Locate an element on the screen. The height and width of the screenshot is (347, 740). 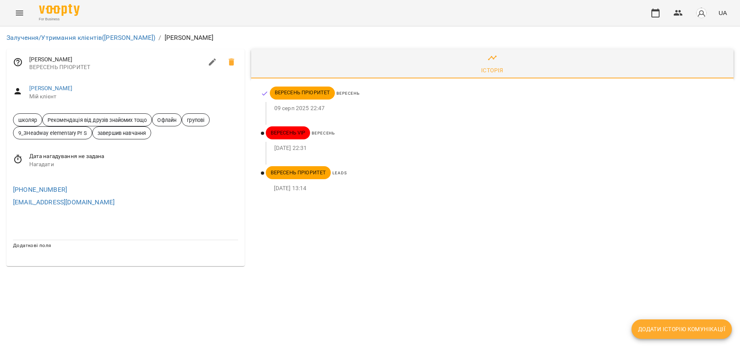
span: завершив навчання is located at coordinates (122, 133).